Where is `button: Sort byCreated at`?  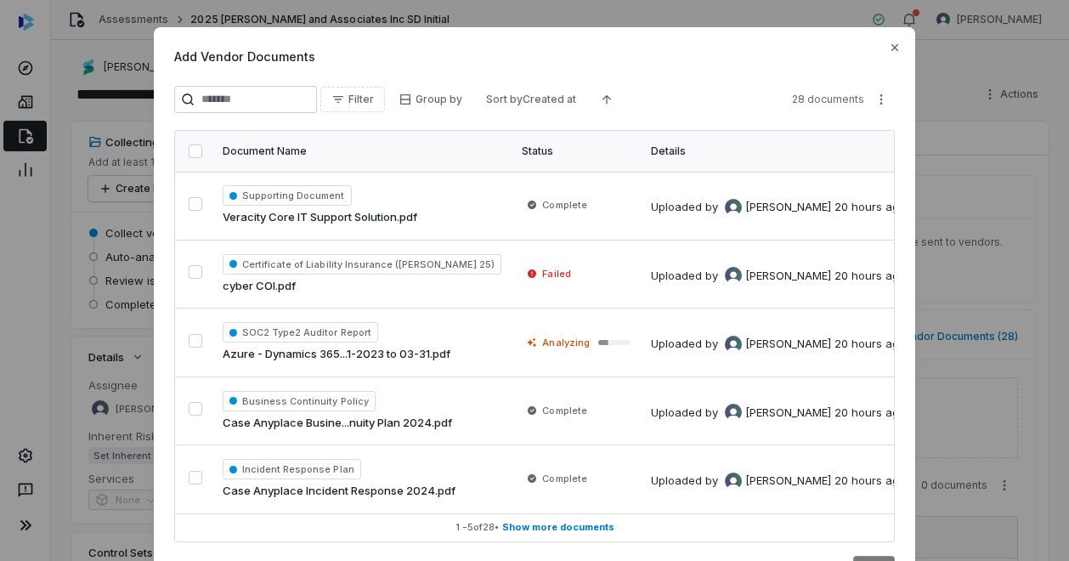 button: Sort byCreated at is located at coordinates (531, 99).